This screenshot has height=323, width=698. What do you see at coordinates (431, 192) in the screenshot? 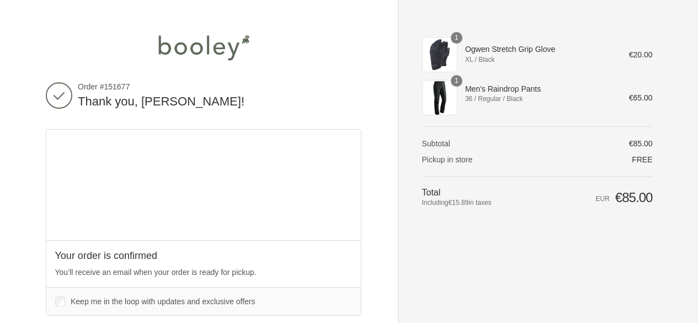
I see `span: Total` at bounding box center [431, 192].